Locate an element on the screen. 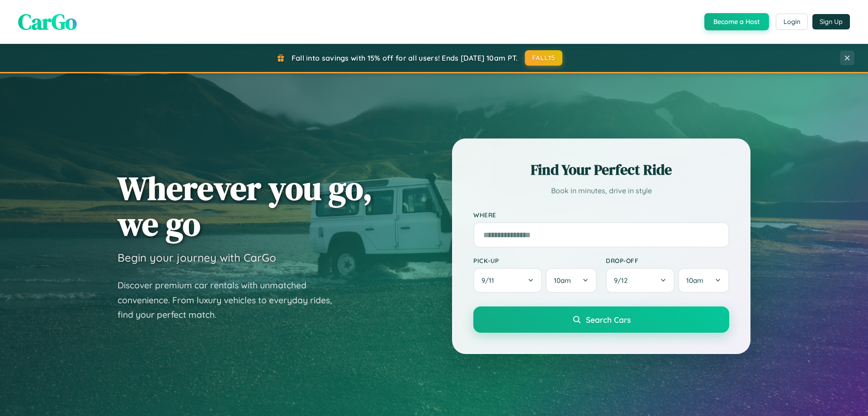 Image resolution: width=868 pixels, height=416 pixels. h2: Find Your Perfect Ride is located at coordinates (602, 170).